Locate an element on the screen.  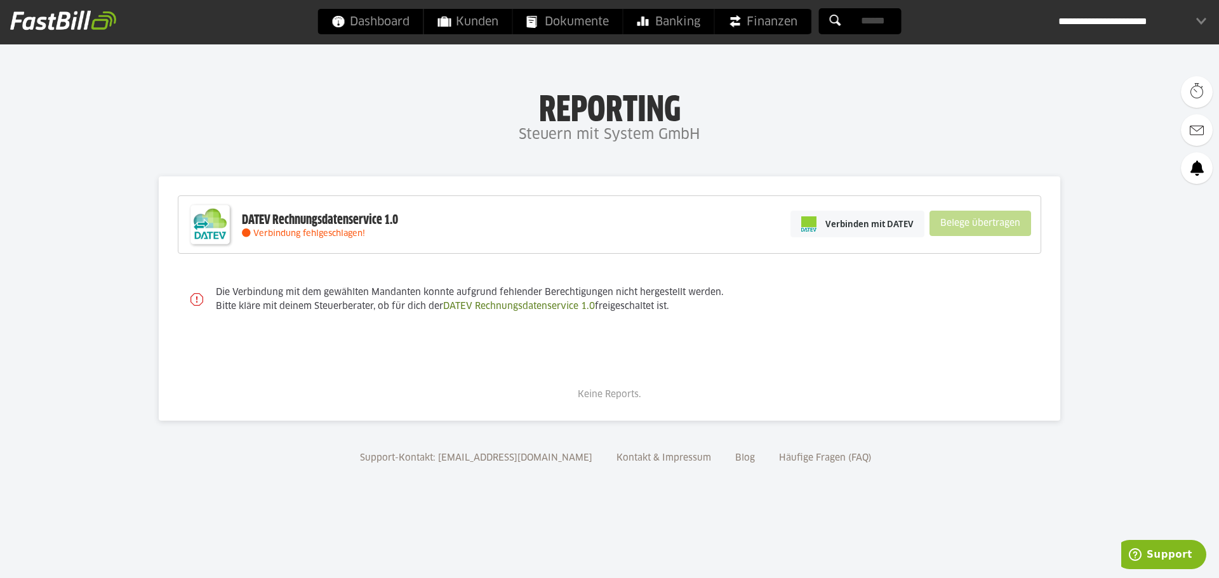
span: Kunden is located at coordinates (468, 22).